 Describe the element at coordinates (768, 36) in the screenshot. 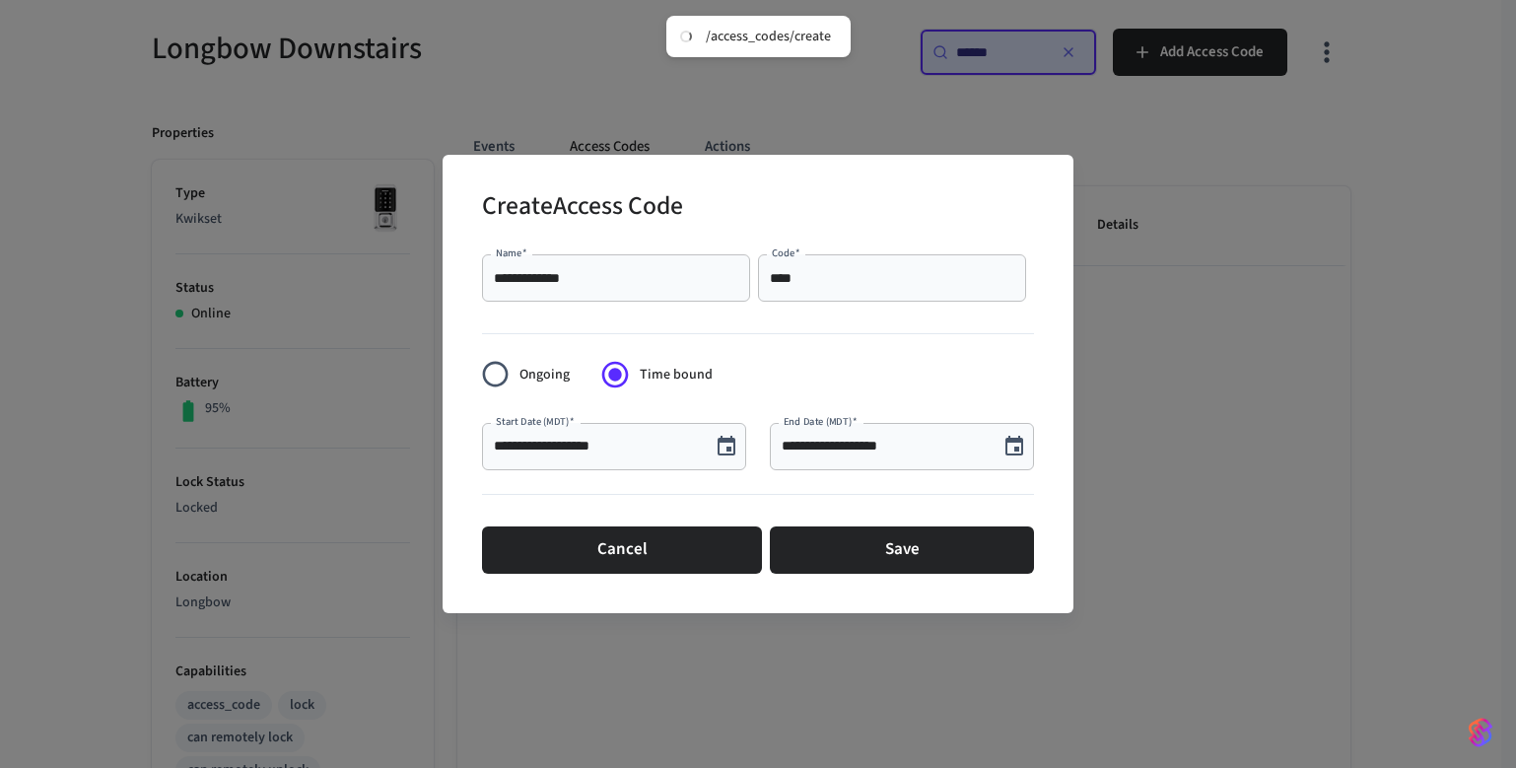

I see `div: /access_codes/create` at that location.